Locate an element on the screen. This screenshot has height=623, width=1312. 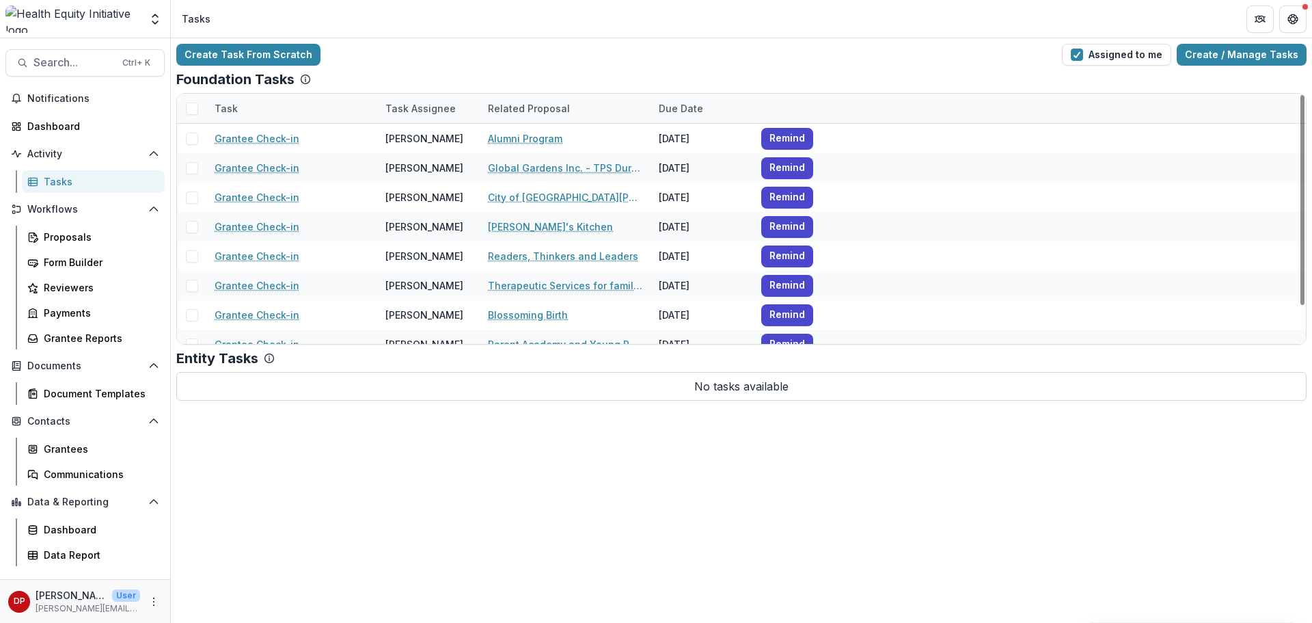
button: Open Activity is located at coordinates (85, 154).